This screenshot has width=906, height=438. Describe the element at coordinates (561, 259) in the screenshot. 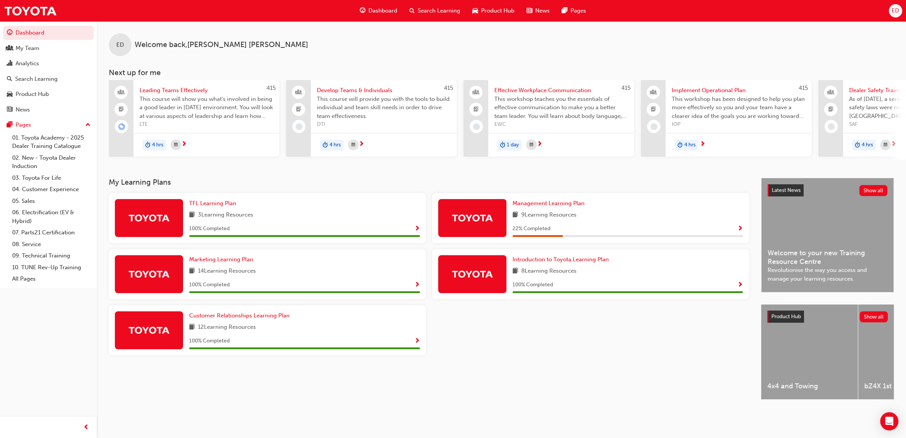

I see `span: Introduction to Toyota Learning Plan` at that location.